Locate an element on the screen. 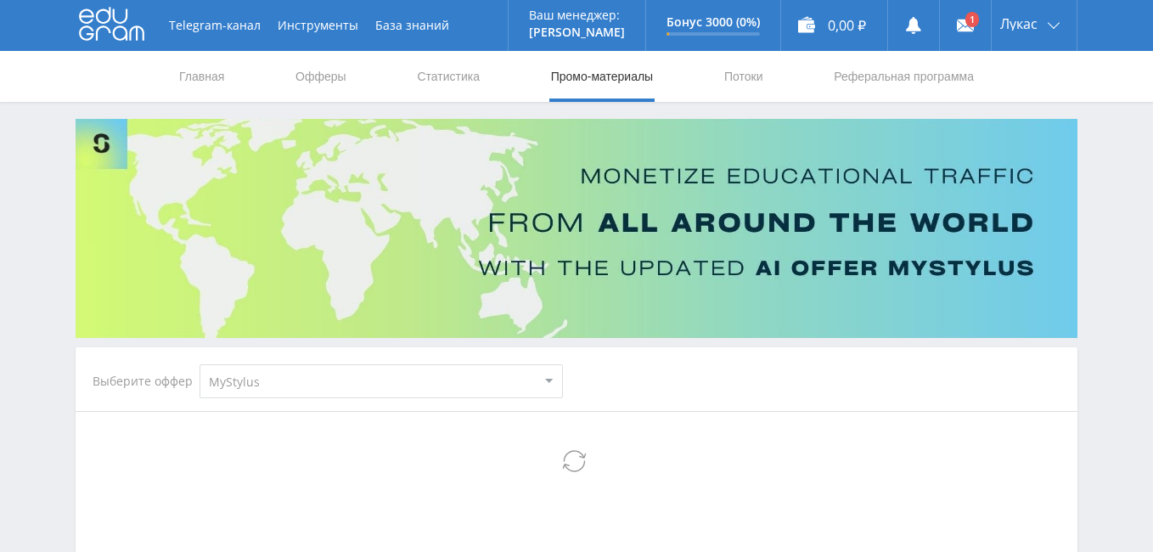 Image resolution: width=1153 pixels, height=552 pixels. span: Лукас is located at coordinates (1018, 24).